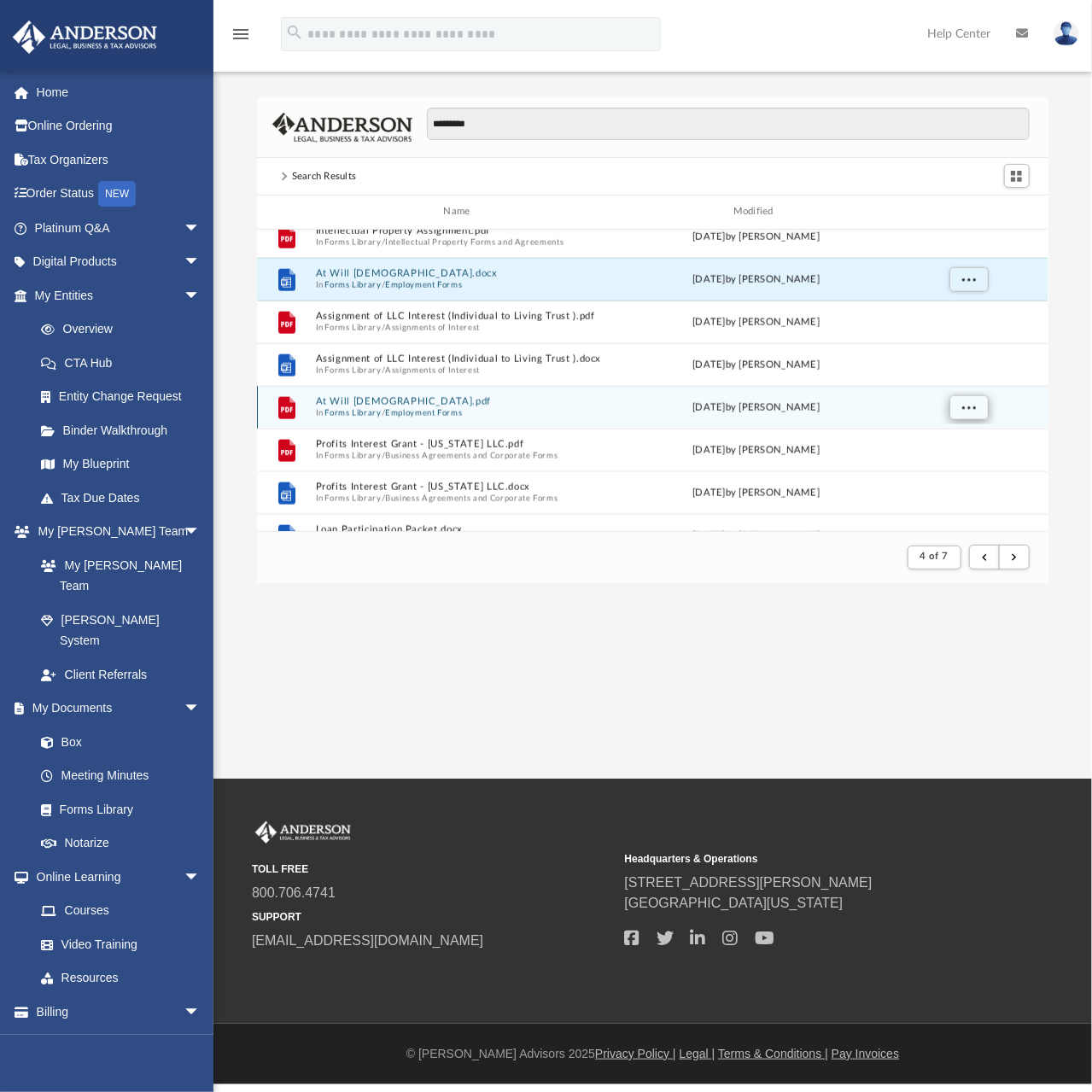 The height and width of the screenshot is (1092, 1092). What do you see at coordinates (1066, 34) in the screenshot?
I see `img: User Pic` at bounding box center [1066, 34].